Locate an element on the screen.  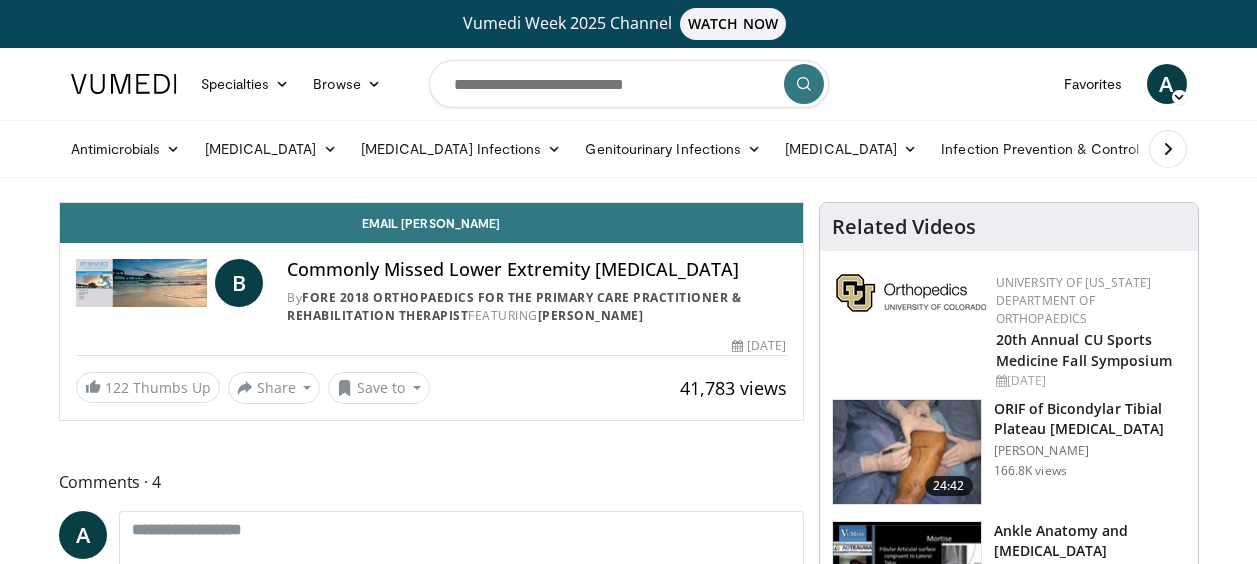
a: Genitourinary Infections is located at coordinates (673, 149).